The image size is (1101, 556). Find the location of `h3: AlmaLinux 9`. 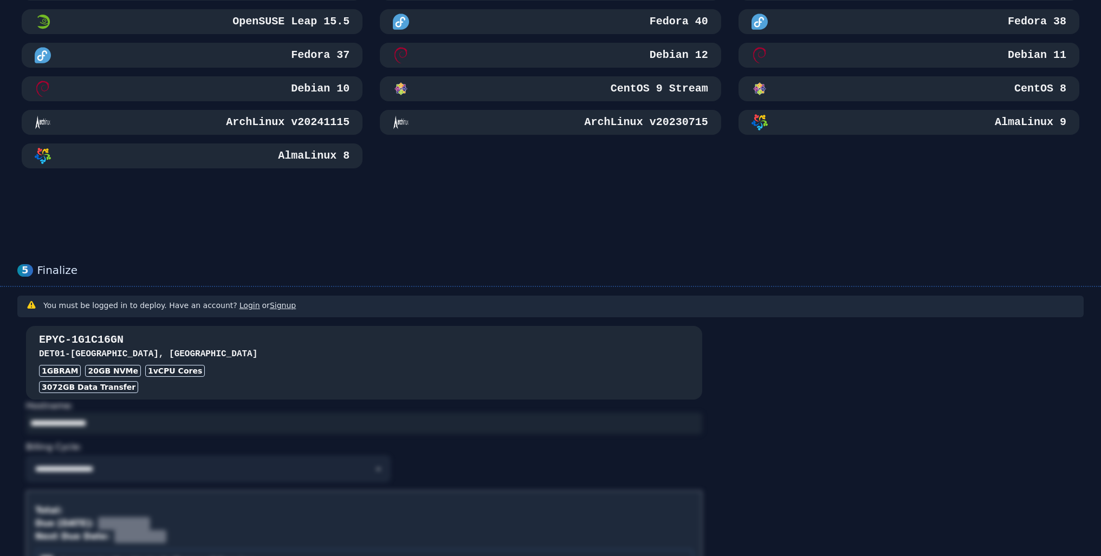

h3: AlmaLinux 9 is located at coordinates (1029, 122).